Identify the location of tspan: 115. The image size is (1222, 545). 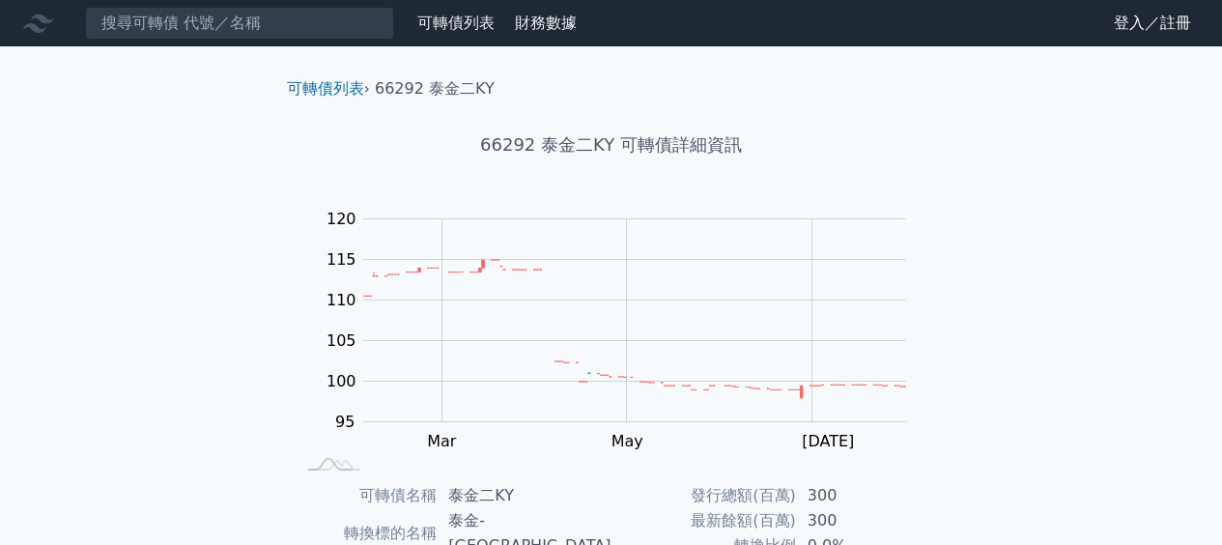
(341, 259).